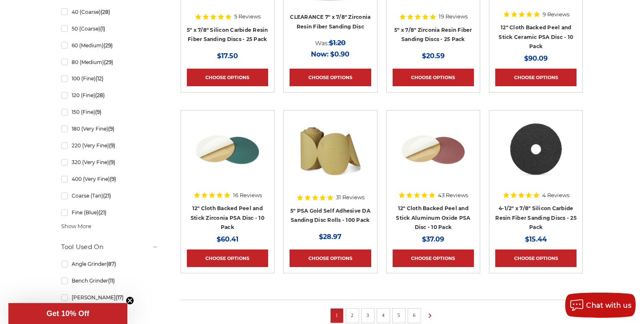 The image size is (644, 324). Describe the element at coordinates (103, 28) in the screenshot. I see `span: (1)` at that location.